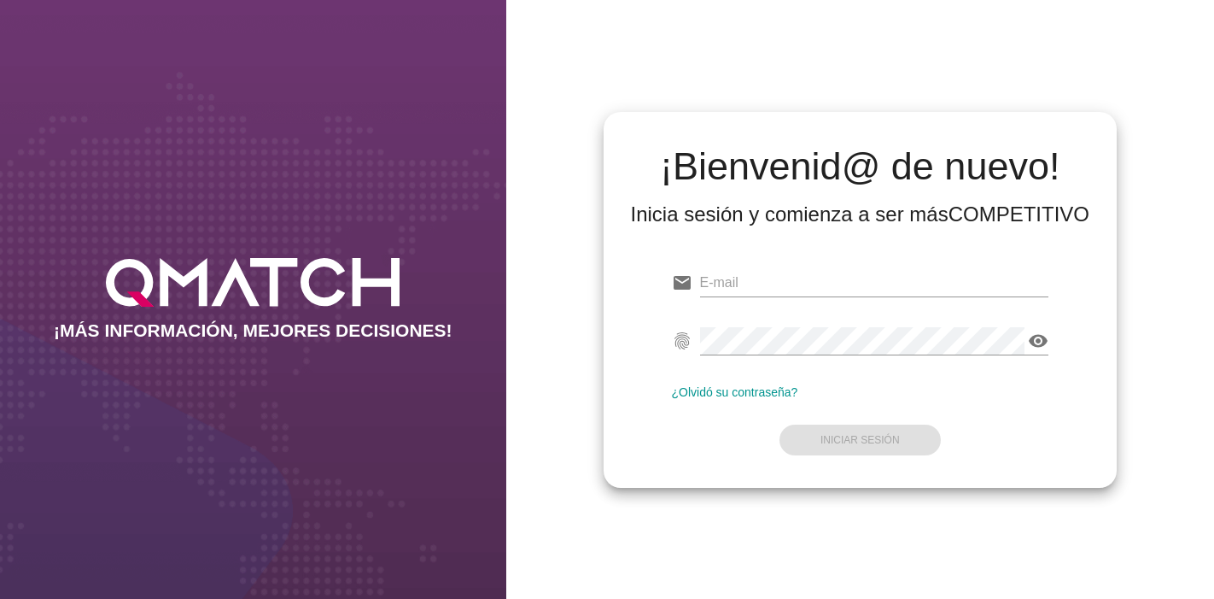 Image resolution: width=1214 pixels, height=599 pixels. Describe the element at coordinates (874, 283) in the screenshot. I see `input: E-mail` at that location.